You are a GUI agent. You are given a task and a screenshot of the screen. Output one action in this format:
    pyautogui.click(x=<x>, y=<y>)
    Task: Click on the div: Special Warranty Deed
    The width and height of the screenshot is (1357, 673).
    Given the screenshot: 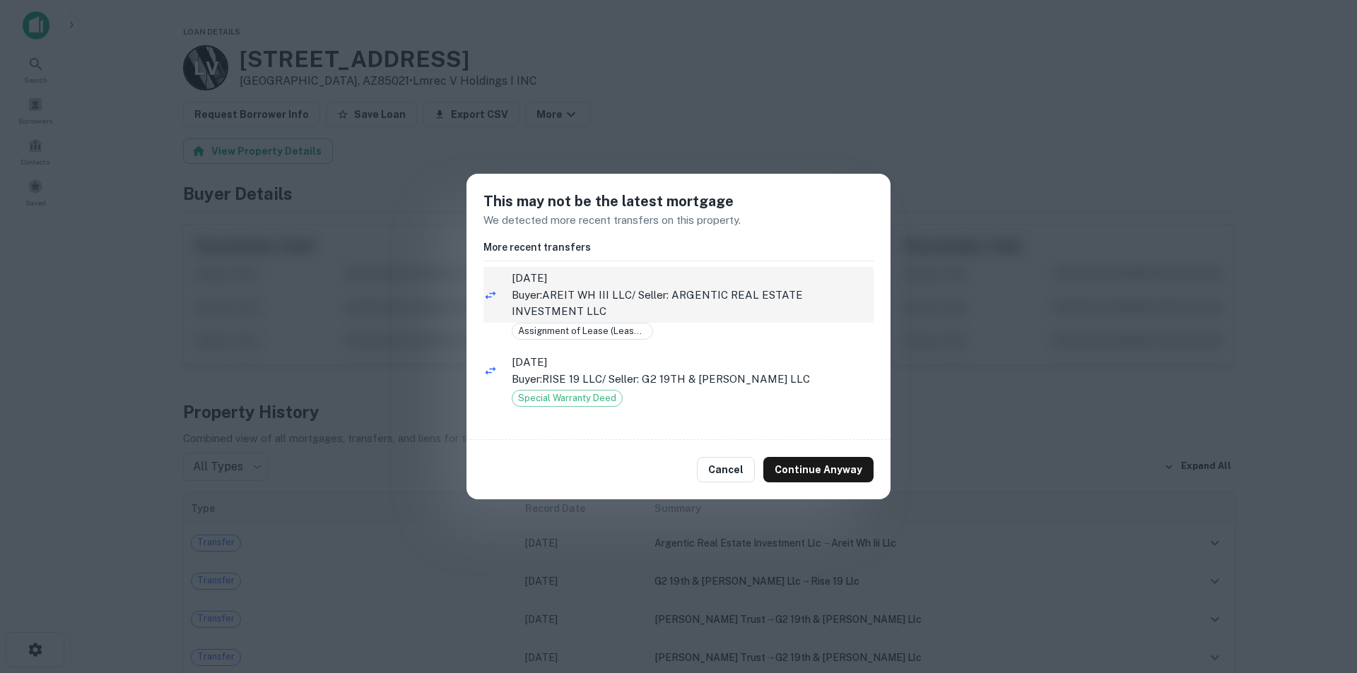 What is the action you would take?
    pyautogui.click(x=567, y=399)
    